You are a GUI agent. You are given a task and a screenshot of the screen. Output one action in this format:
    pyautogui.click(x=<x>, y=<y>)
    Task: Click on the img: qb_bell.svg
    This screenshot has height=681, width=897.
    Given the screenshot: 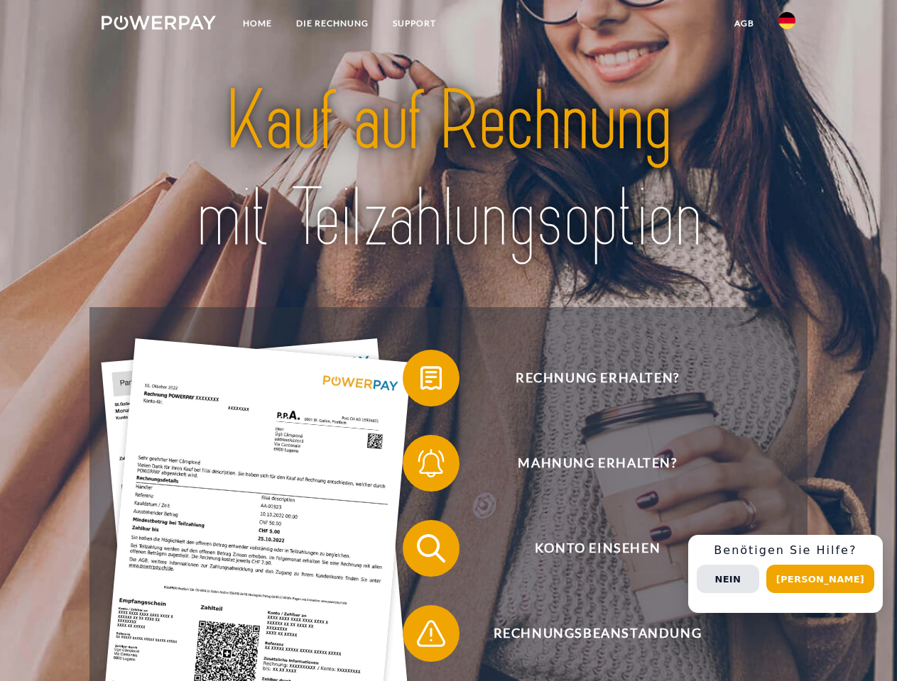 What is the action you would take?
    pyautogui.click(x=431, y=464)
    